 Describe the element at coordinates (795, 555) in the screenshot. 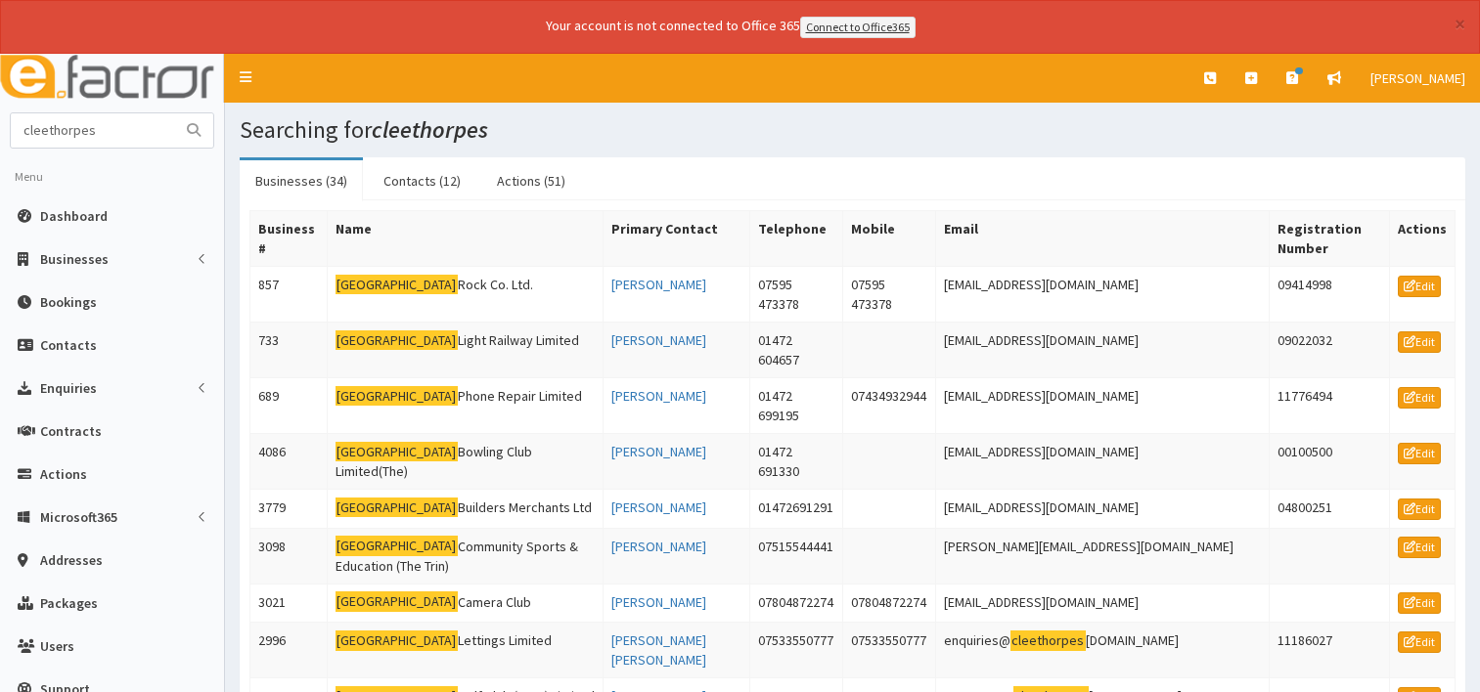

I see `td: 07515544441` at that location.